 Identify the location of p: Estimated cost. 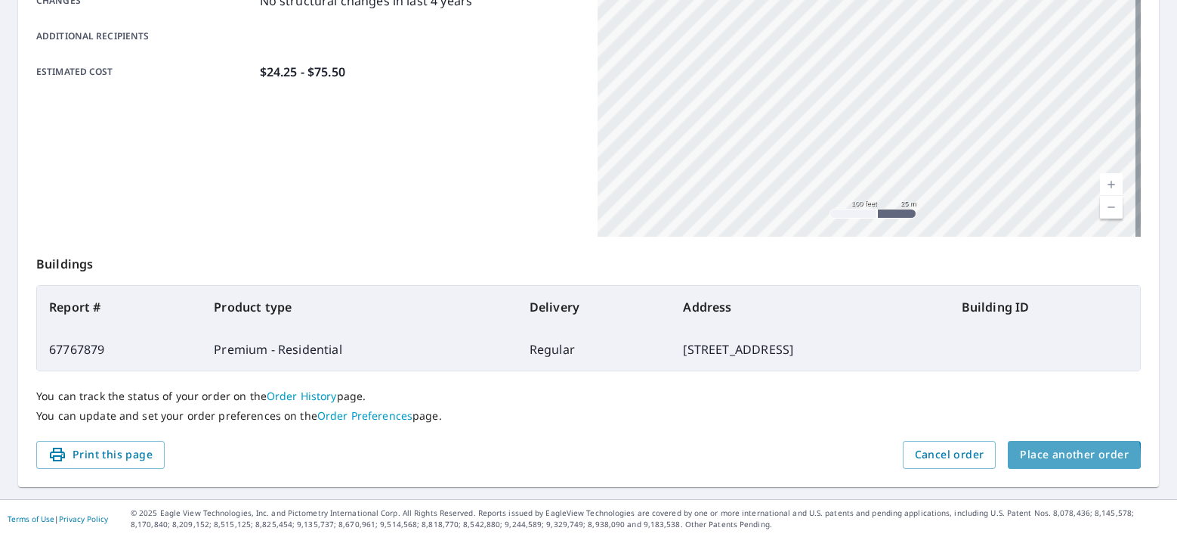
(145, 72).